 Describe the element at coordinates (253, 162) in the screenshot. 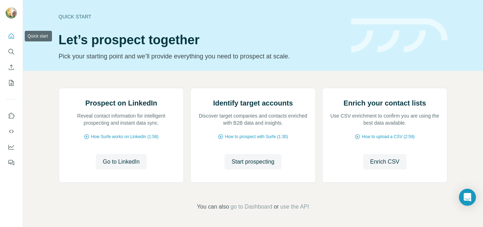

I see `button: Start prospecting` at that location.